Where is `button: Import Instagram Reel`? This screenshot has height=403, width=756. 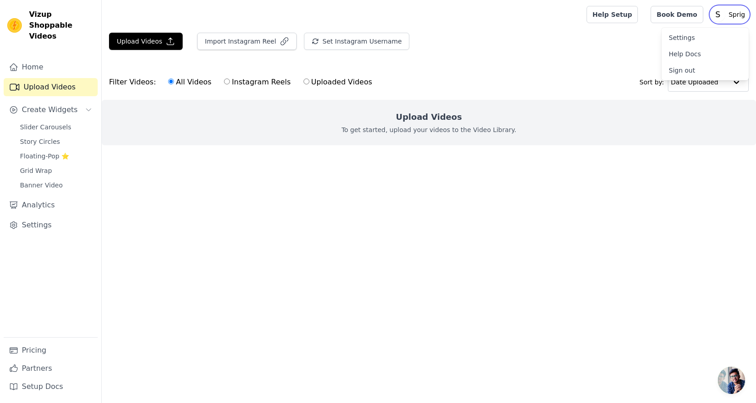
button: Import Instagram Reel is located at coordinates (247, 41).